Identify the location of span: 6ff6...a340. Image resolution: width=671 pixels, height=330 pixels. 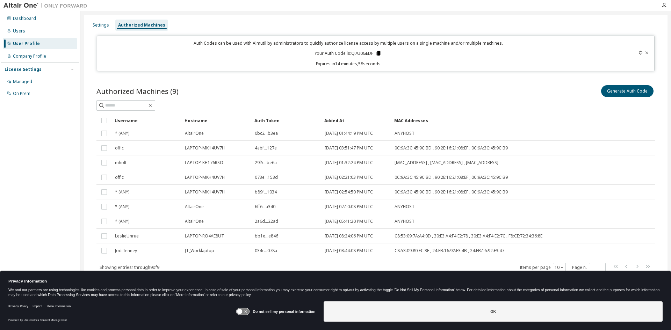
(265, 207).